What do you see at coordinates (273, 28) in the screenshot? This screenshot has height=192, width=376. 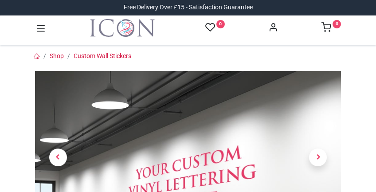 I see `a: Account Info` at bounding box center [273, 28].